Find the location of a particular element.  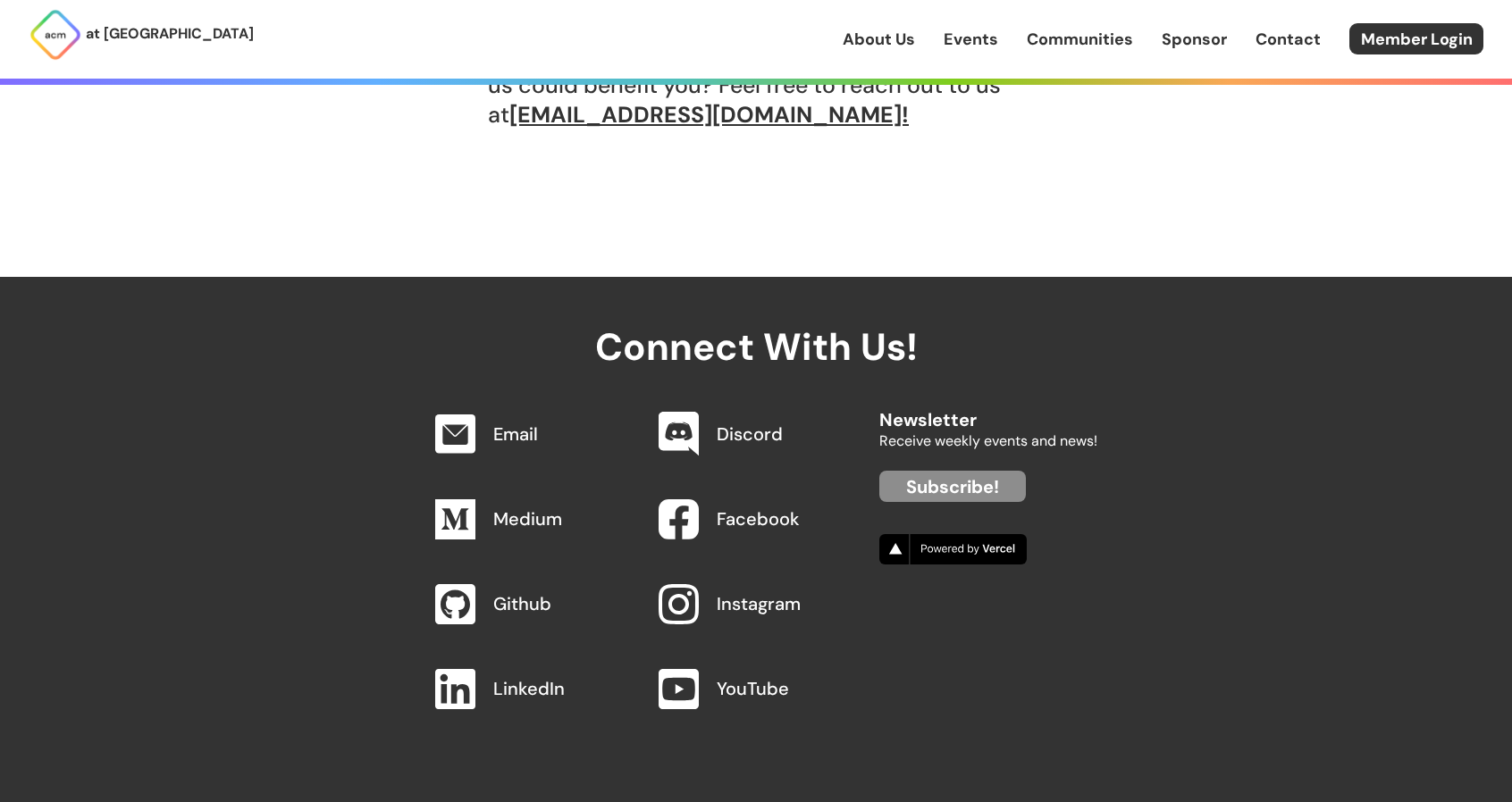

a: Discord is located at coordinates (750, 434).